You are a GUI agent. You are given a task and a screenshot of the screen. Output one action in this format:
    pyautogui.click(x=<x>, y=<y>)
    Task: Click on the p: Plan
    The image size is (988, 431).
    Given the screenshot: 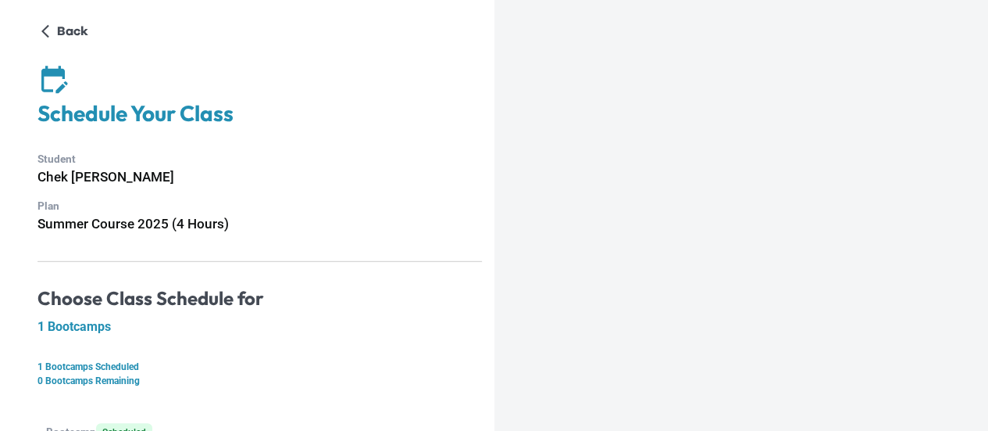 What is the action you would take?
    pyautogui.click(x=259, y=205)
    